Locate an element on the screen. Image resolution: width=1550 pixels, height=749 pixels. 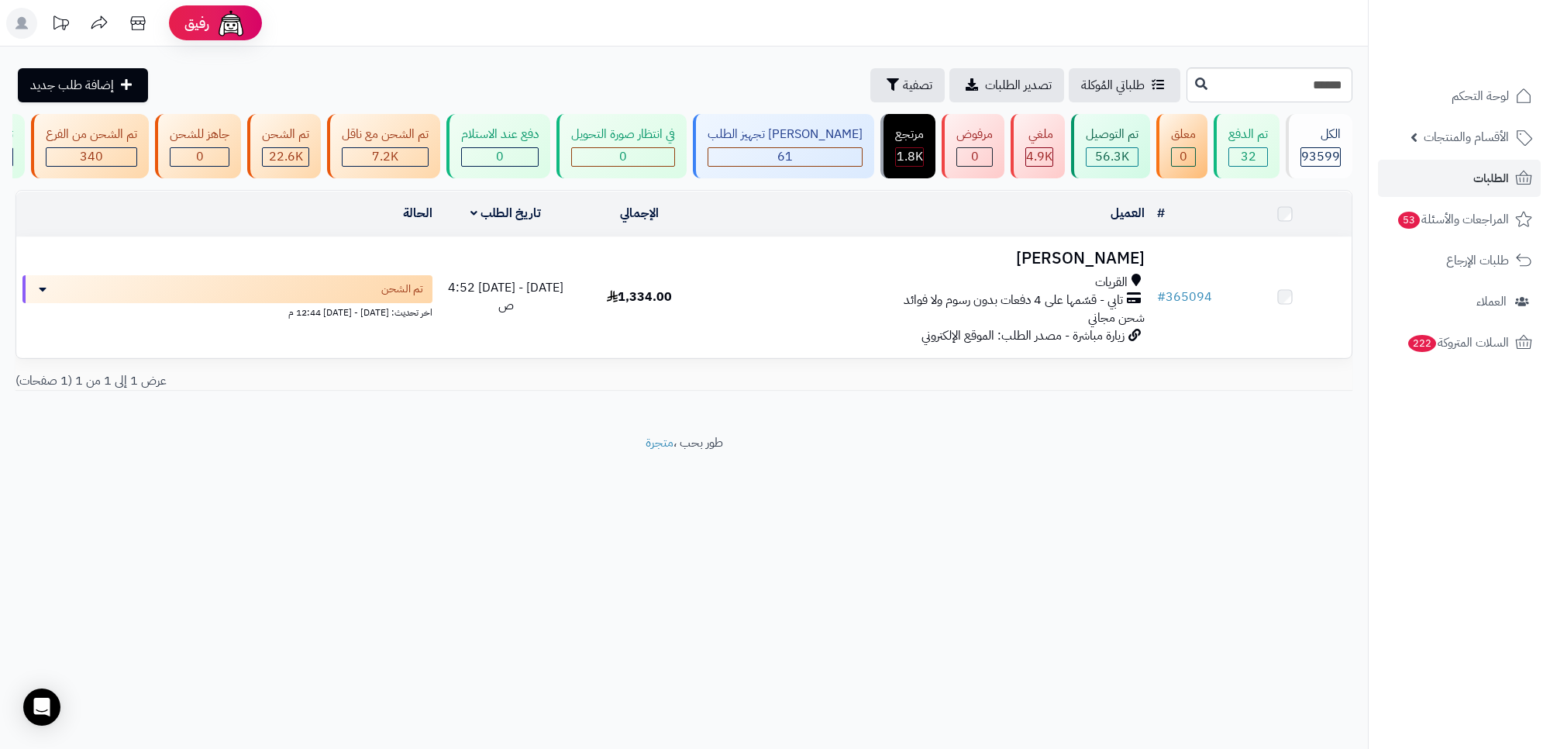
div: الكل is located at coordinates (1321, 134).